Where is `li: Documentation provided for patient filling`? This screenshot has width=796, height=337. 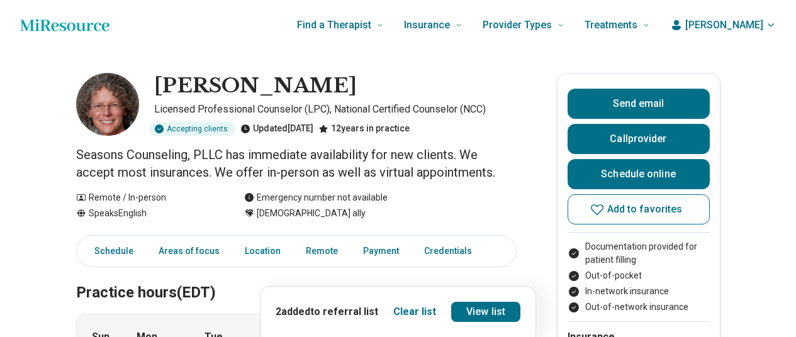
li: Documentation provided for patient filling is located at coordinates (639, 254).